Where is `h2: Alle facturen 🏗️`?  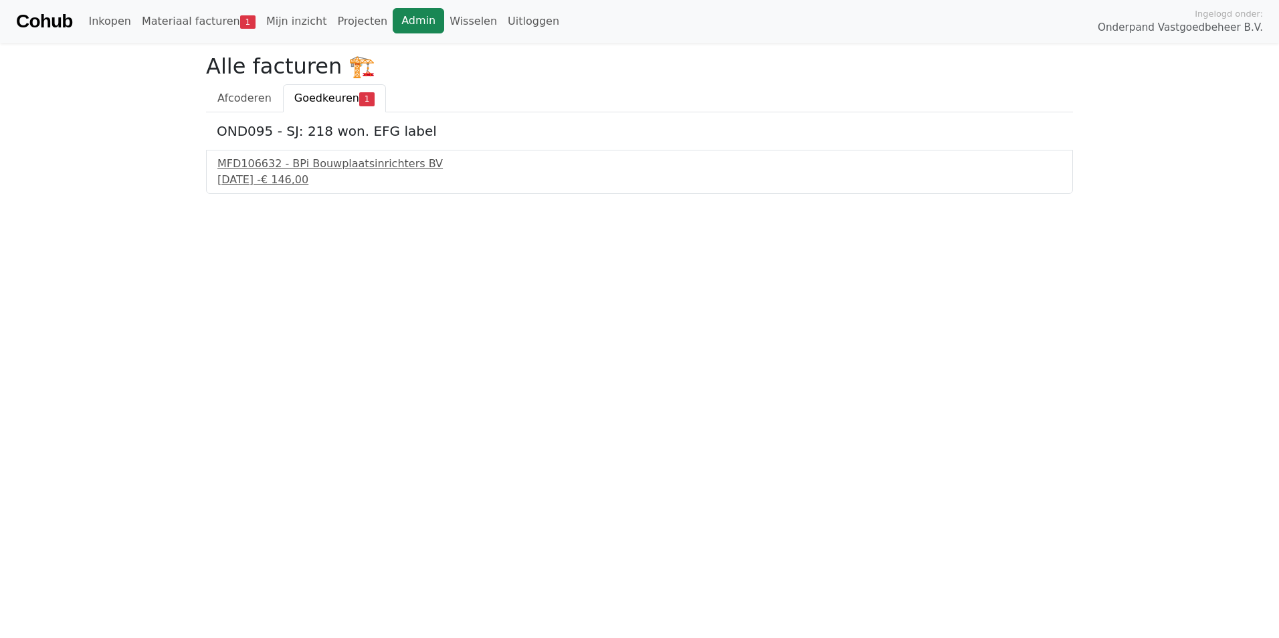 h2: Alle facturen 🏗️ is located at coordinates (639, 66).